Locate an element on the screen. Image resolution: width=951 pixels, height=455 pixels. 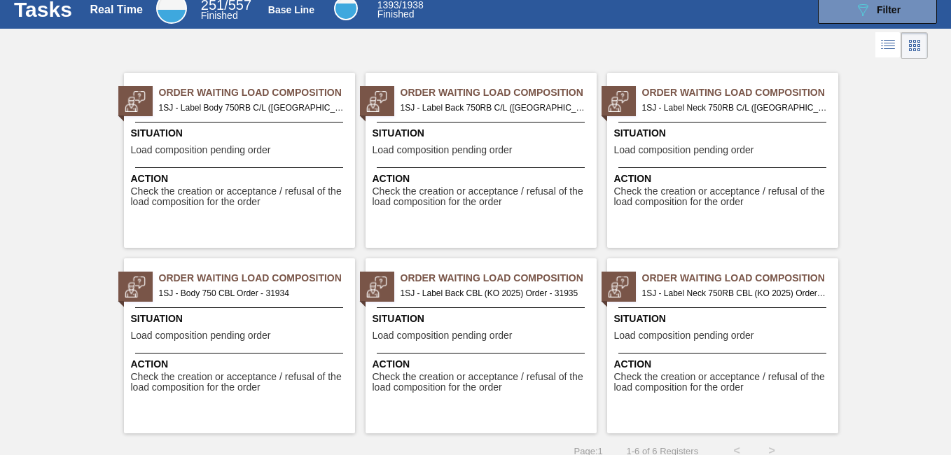
h1: Tasks is located at coordinates (43, 9).